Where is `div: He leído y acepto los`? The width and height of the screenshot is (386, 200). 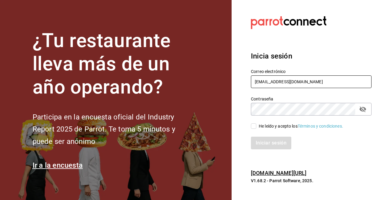 div: He leído y acepto los is located at coordinates (301, 126).